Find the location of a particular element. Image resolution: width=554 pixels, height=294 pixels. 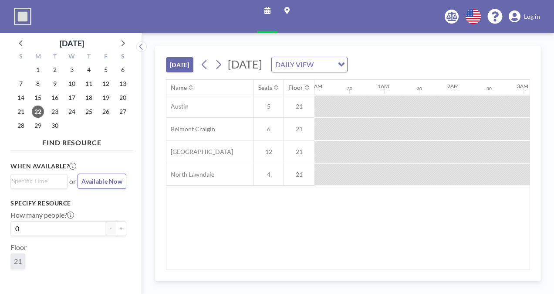

img: organization-logo is located at coordinates (23, 17).